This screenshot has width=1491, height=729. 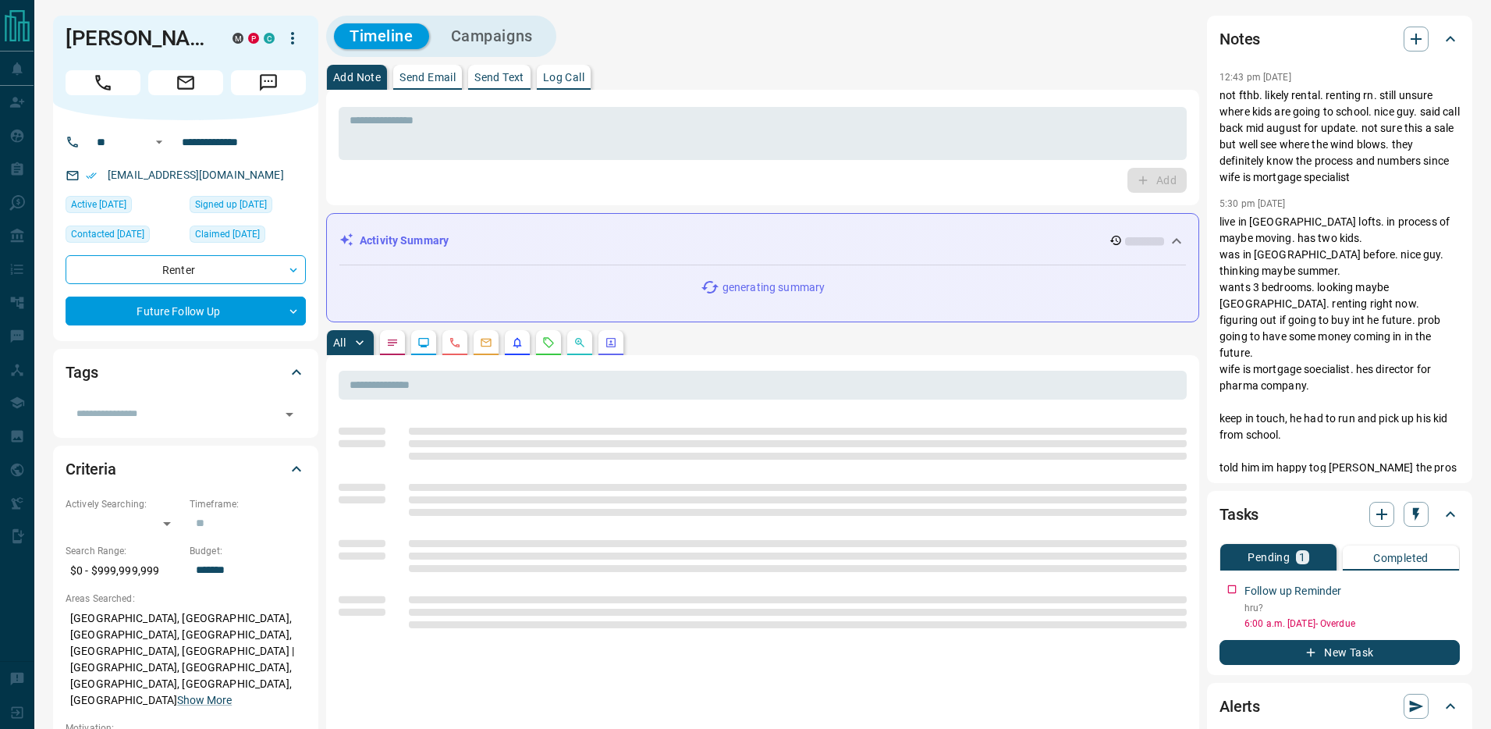 What do you see at coordinates (186, 269) in the screenshot?
I see `div: Renter` at bounding box center [186, 269].